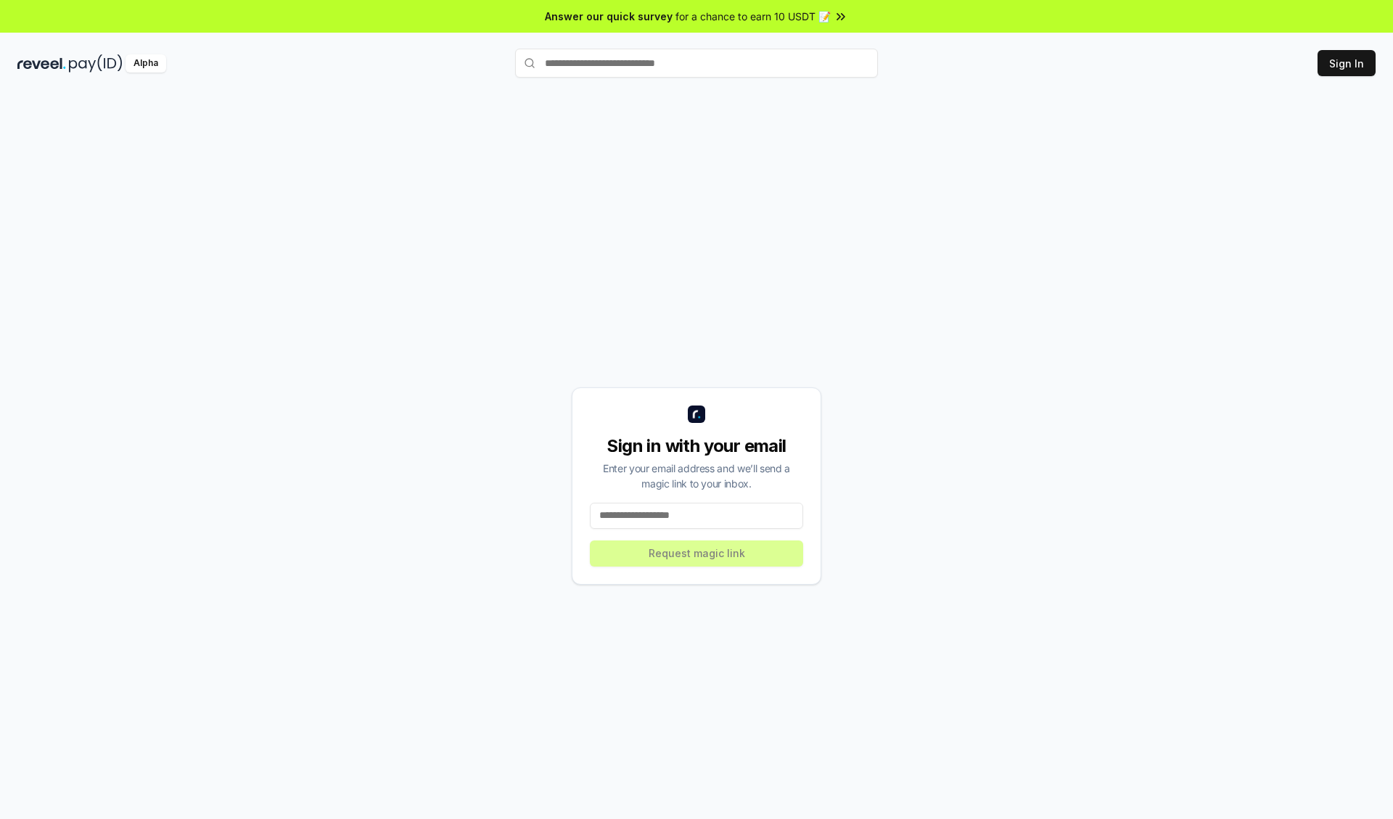  Describe the element at coordinates (146, 63) in the screenshot. I see `div: Alpha` at that location.